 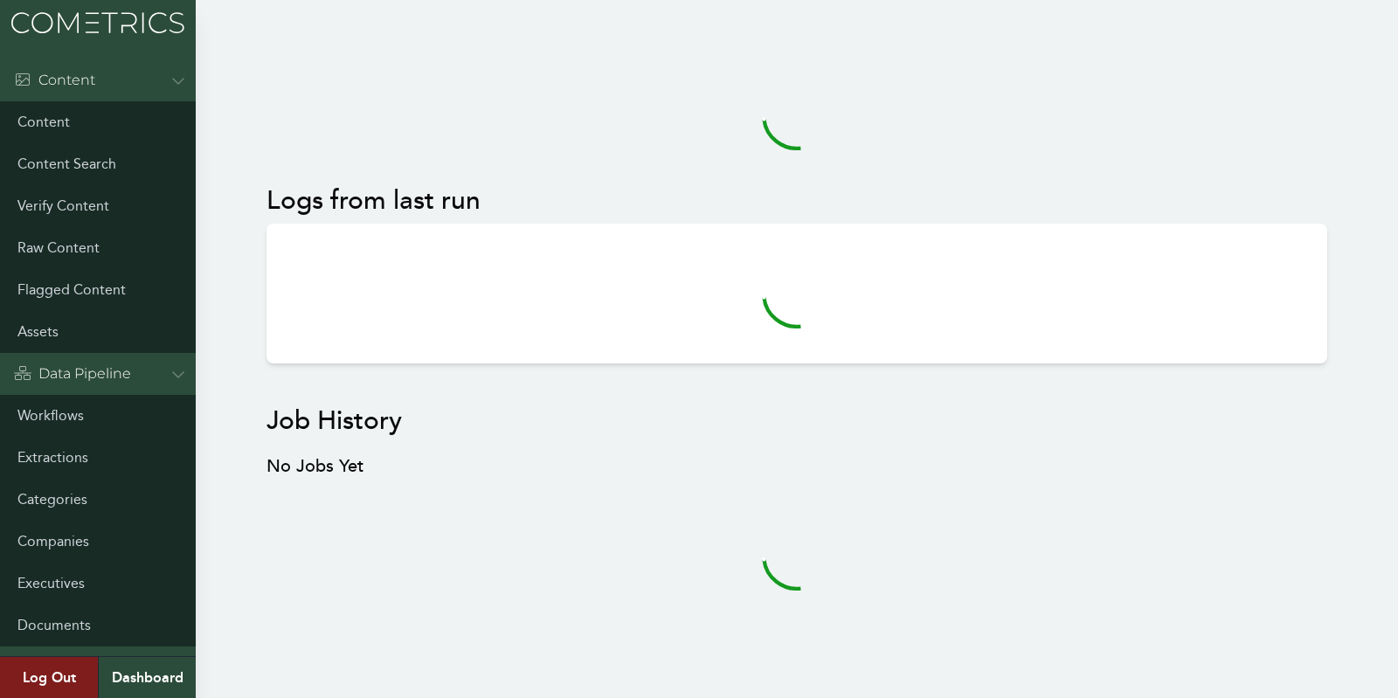 I want to click on div: Content, so click(x=54, y=80).